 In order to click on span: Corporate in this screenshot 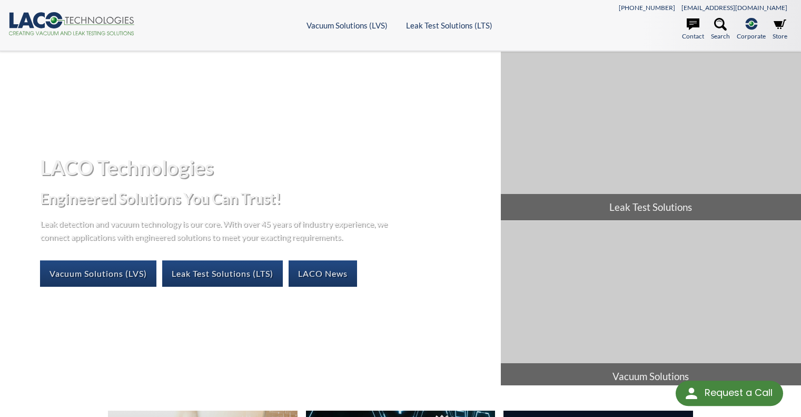, I will do `click(751, 36)`.